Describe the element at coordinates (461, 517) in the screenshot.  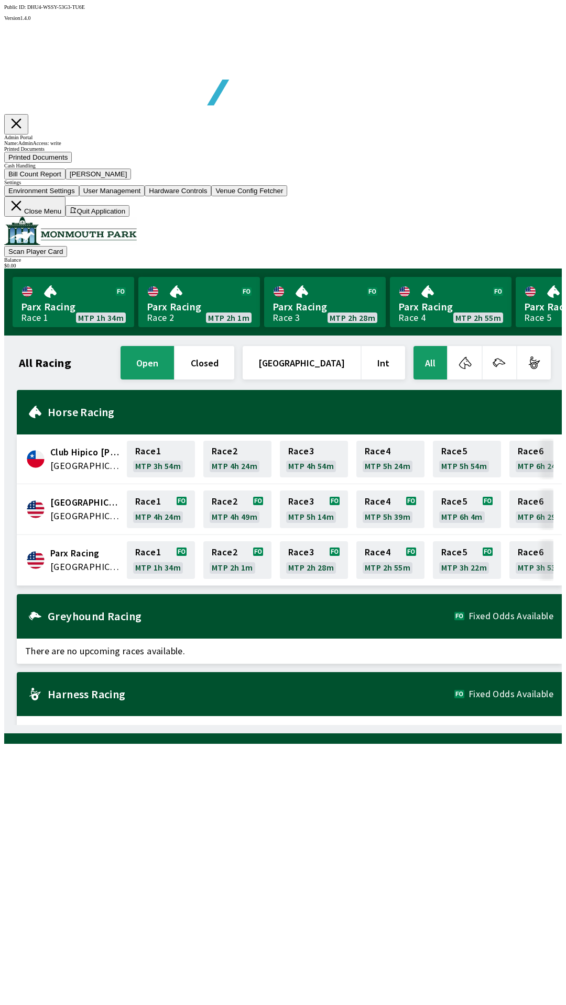
I see `span: MTP 6h 4m` at that location.